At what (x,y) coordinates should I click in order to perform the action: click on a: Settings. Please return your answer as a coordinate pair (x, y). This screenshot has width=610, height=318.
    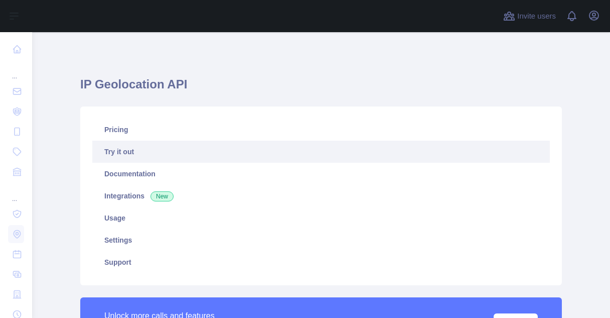
    Looking at the image, I should click on (321, 240).